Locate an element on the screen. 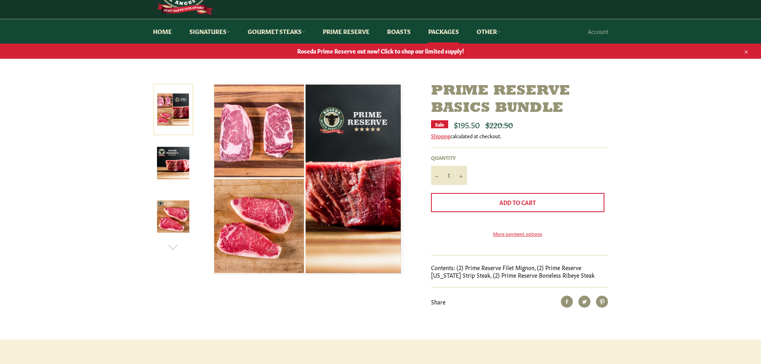 The image size is (761, 364). a: Packages is located at coordinates (444, 31).